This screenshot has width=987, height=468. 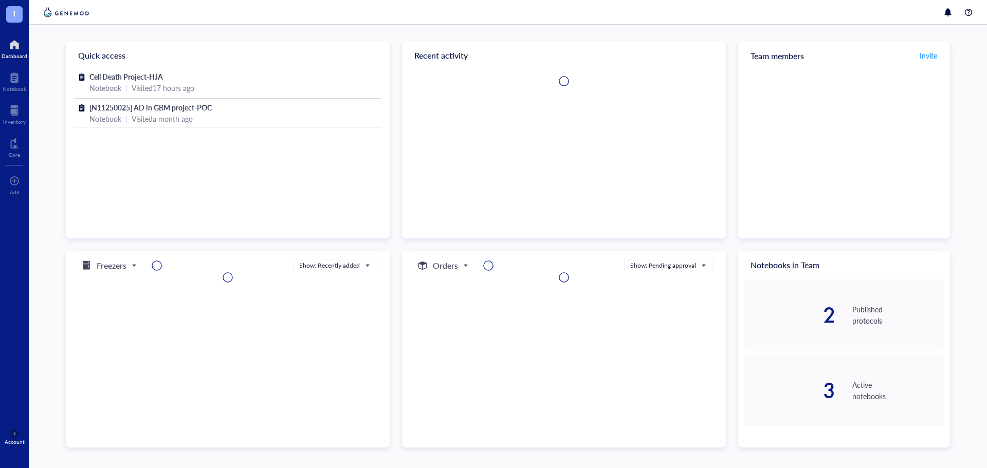 I want to click on a: Dashboard, so click(x=14, y=48).